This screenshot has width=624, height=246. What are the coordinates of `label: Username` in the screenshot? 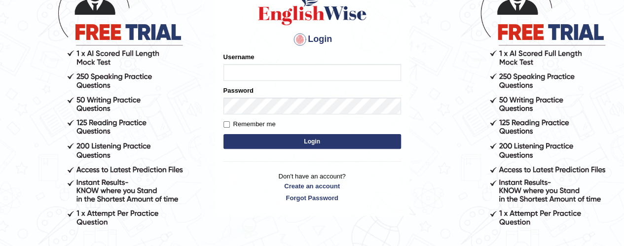 It's located at (239, 57).